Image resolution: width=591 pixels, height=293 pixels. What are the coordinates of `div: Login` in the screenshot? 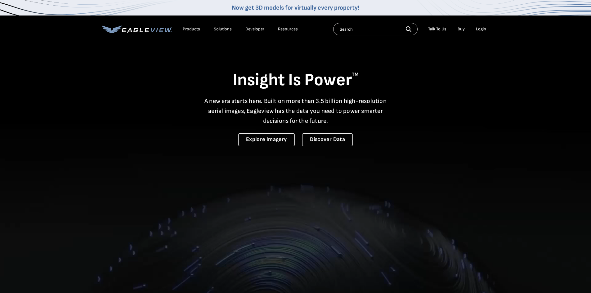 It's located at (481, 29).